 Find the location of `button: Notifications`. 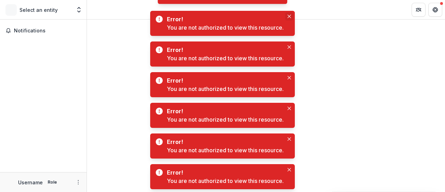

button: Notifications is located at coordinates (43, 31).